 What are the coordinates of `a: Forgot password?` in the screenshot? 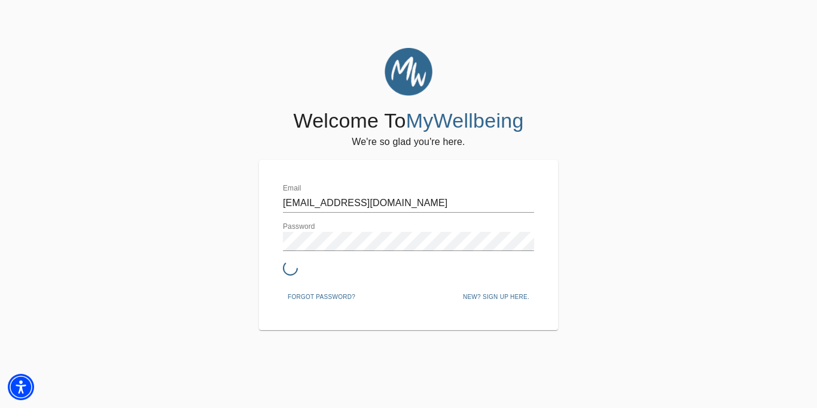 It's located at (321, 296).